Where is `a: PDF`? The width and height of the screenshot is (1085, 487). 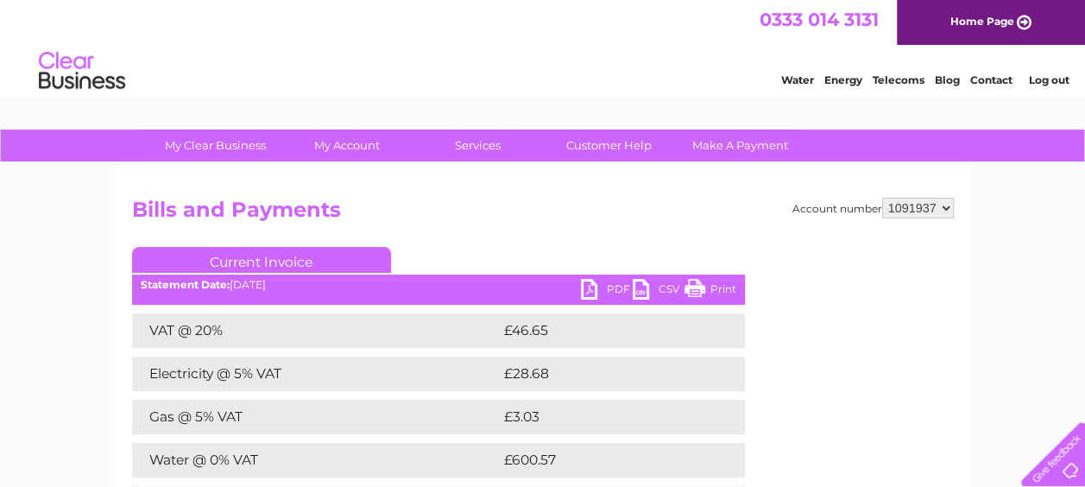
a: PDF is located at coordinates (607, 291).